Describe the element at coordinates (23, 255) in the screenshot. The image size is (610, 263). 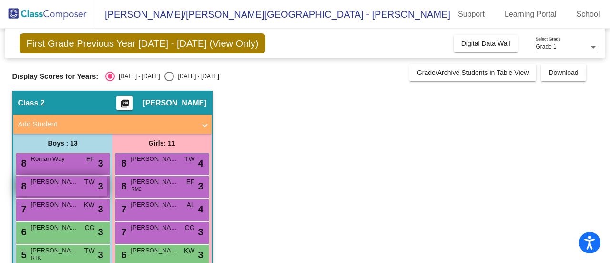
I see `span: 5` at that location.